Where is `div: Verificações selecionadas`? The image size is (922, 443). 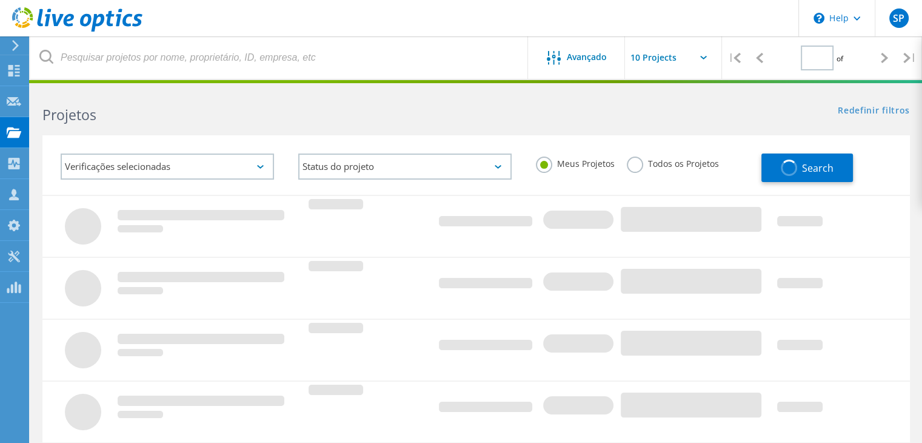 div: Verificações selecionadas is located at coordinates (167, 166).